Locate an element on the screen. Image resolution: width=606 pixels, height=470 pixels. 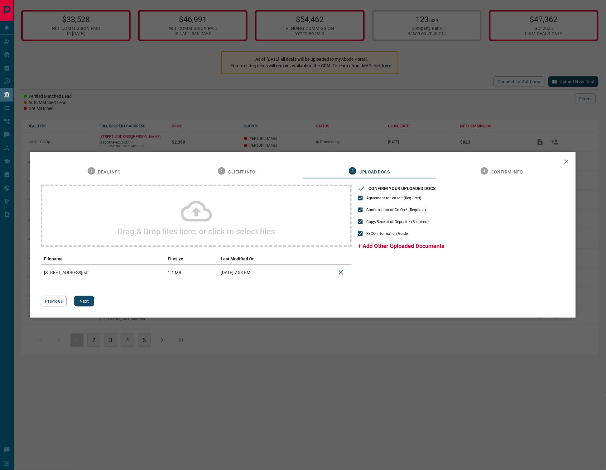
span: Upload Docs is located at coordinates (374, 172).